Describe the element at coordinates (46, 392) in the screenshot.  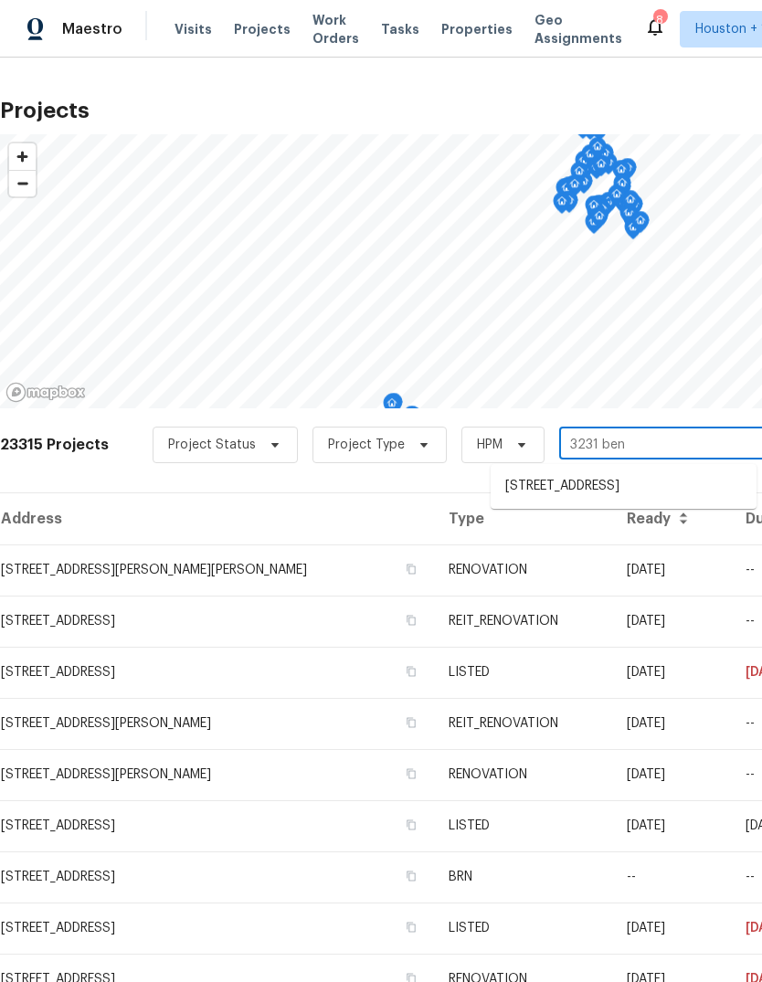
I see `a: Mapbox homepage` at that location.